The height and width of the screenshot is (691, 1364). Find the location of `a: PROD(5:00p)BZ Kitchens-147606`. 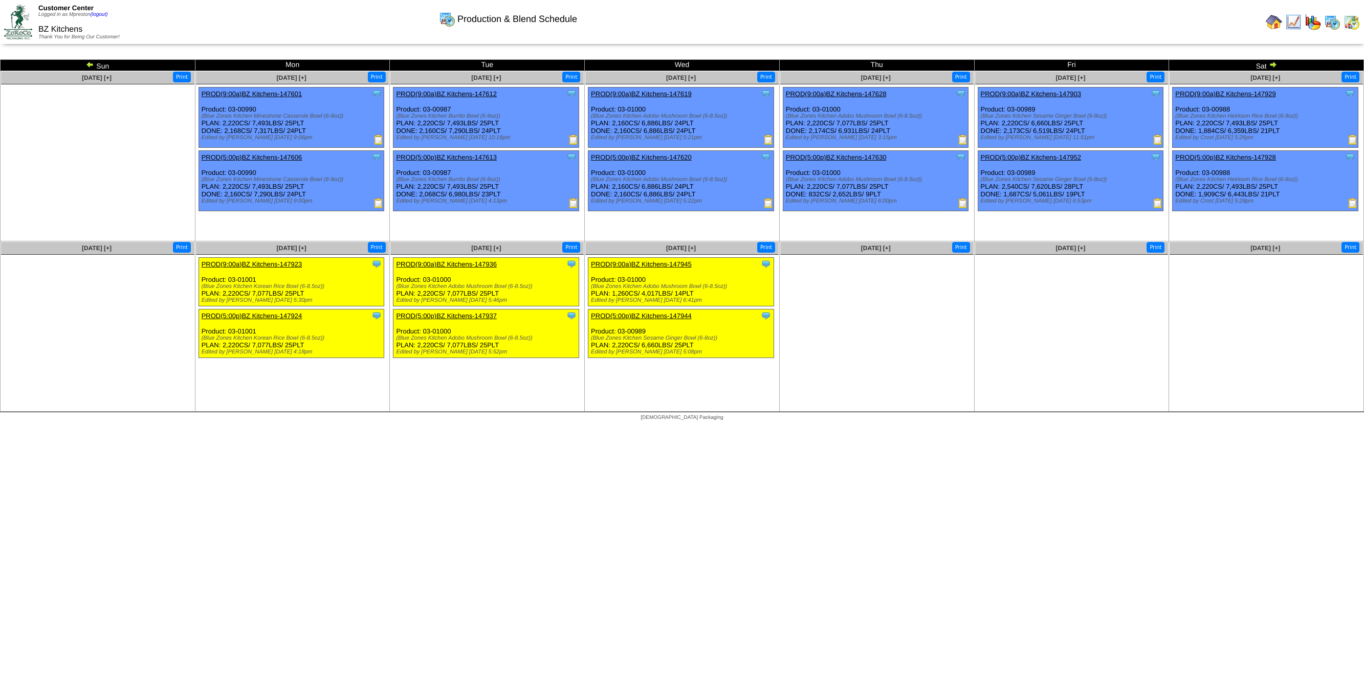

a: PROD(5:00p)BZ Kitchens-147606 is located at coordinates (252, 157).